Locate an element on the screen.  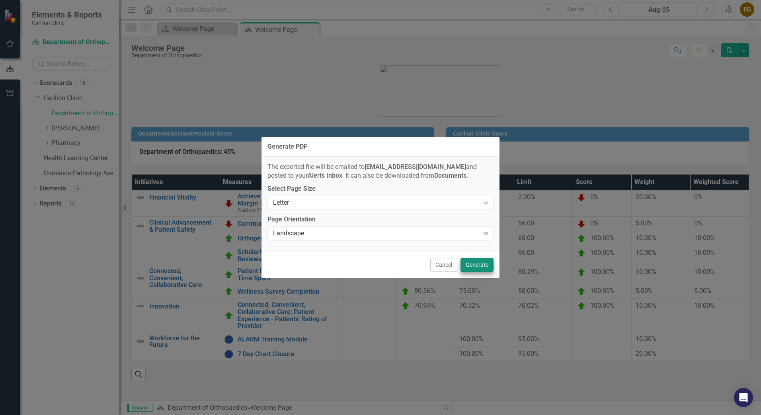
strong: Alerts Inbox is located at coordinates (325, 175).